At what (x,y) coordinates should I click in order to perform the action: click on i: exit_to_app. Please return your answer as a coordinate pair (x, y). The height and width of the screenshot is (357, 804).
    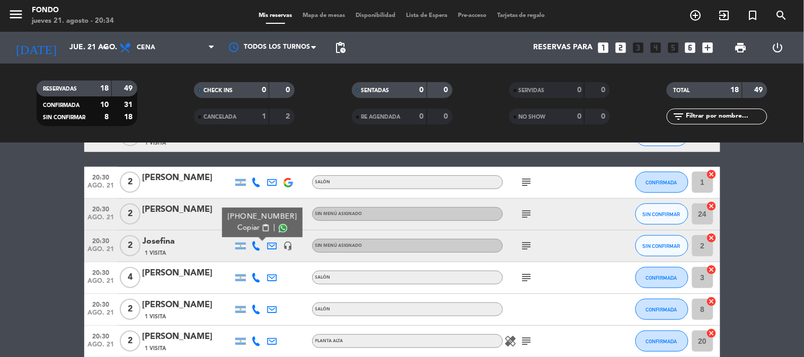
    Looking at the image, I should click on (724, 15).